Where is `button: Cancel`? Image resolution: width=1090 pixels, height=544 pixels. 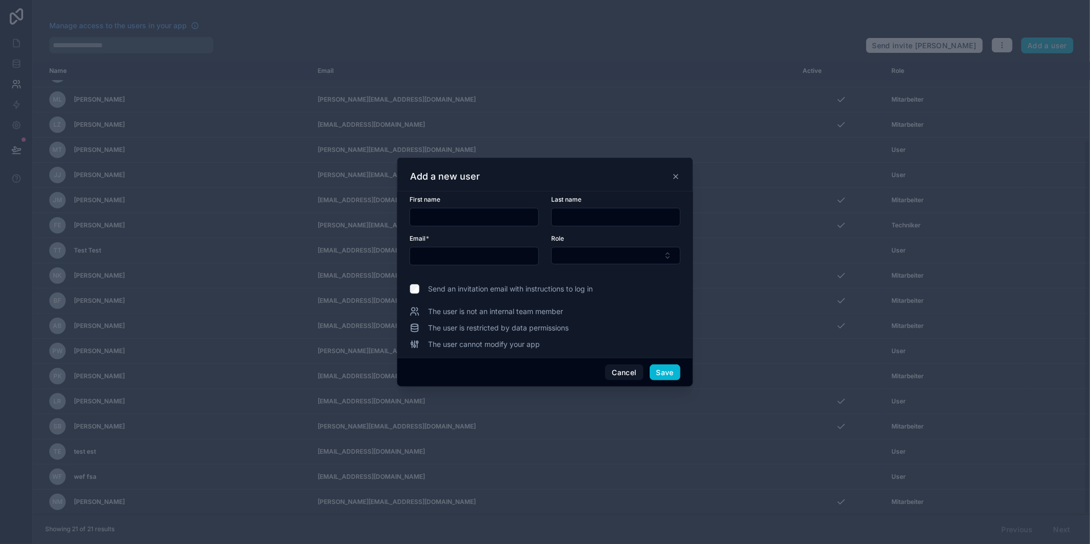 button: Cancel is located at coordinates (624, 373).